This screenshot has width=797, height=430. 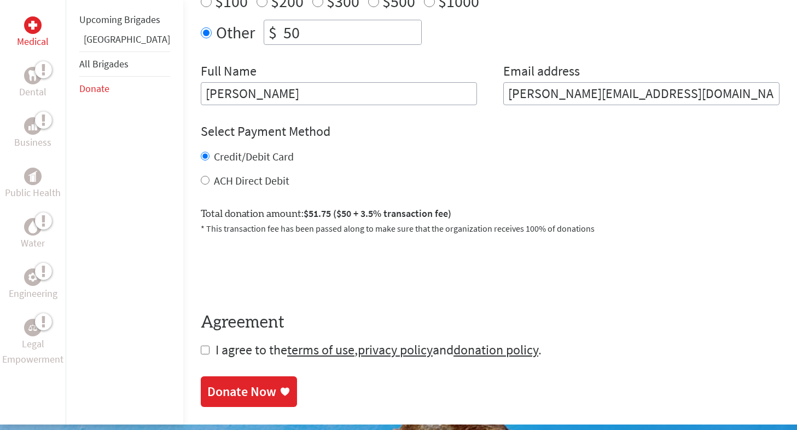 I want to click on label: Other, so click(x=235, y=32).